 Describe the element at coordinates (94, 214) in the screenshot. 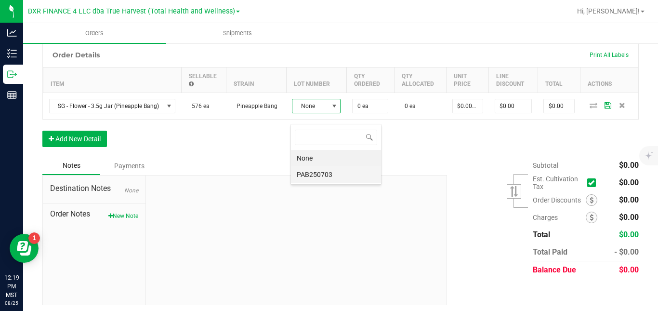

I see `span: Order Notes` at that location.